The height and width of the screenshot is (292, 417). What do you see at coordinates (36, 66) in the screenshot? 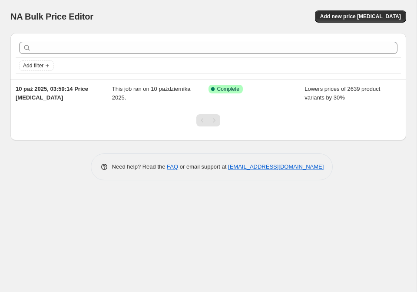
I see `button: Add filter` at bounding box center [36, 66].